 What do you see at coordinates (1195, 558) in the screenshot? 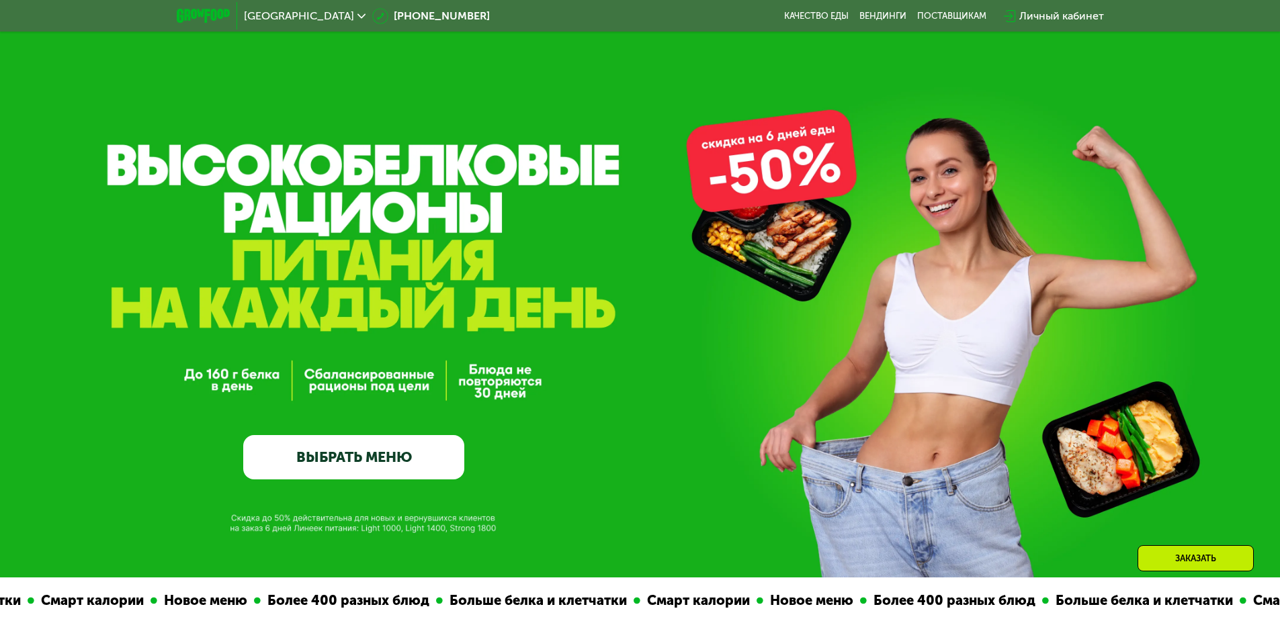
I see `div: Заказать` at bounding box center [1195, 558].